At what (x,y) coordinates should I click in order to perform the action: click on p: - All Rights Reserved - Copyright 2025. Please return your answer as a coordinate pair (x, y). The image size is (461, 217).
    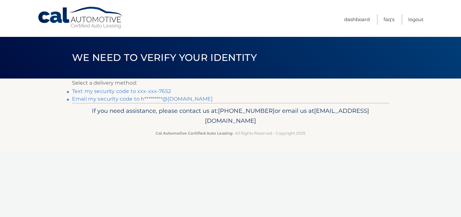
    Looking at the image, I should click on (230, 133).